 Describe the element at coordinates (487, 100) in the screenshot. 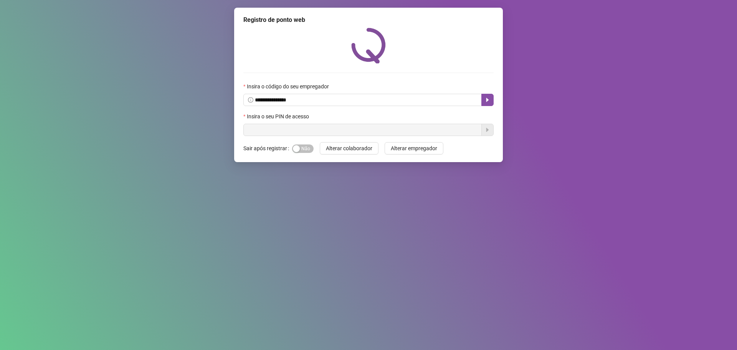

I see `span: caret-right` at that location.